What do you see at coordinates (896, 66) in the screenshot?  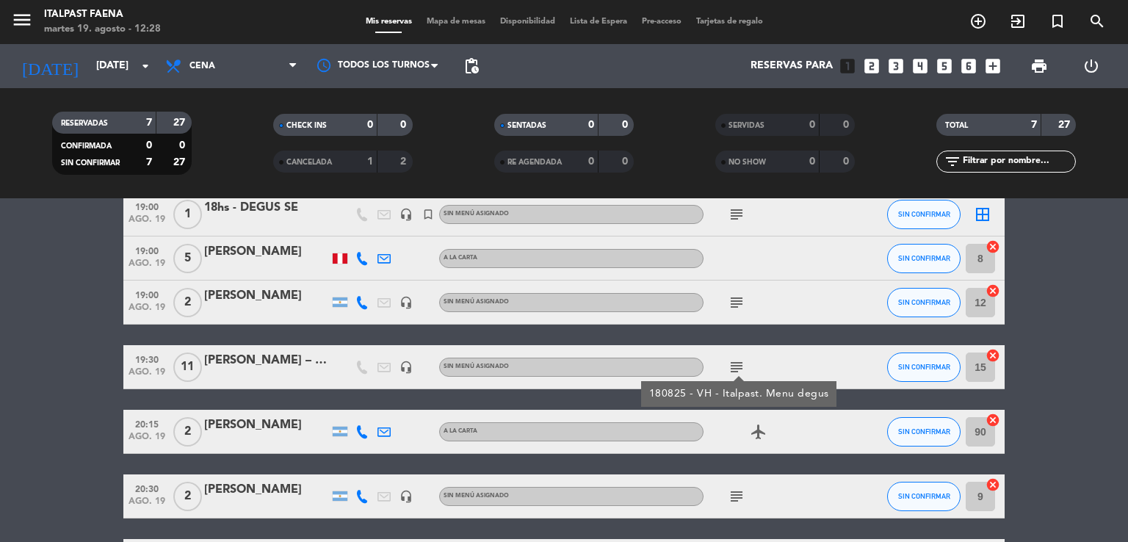 I see `i: looks_3` at bounding box center [896, 66].